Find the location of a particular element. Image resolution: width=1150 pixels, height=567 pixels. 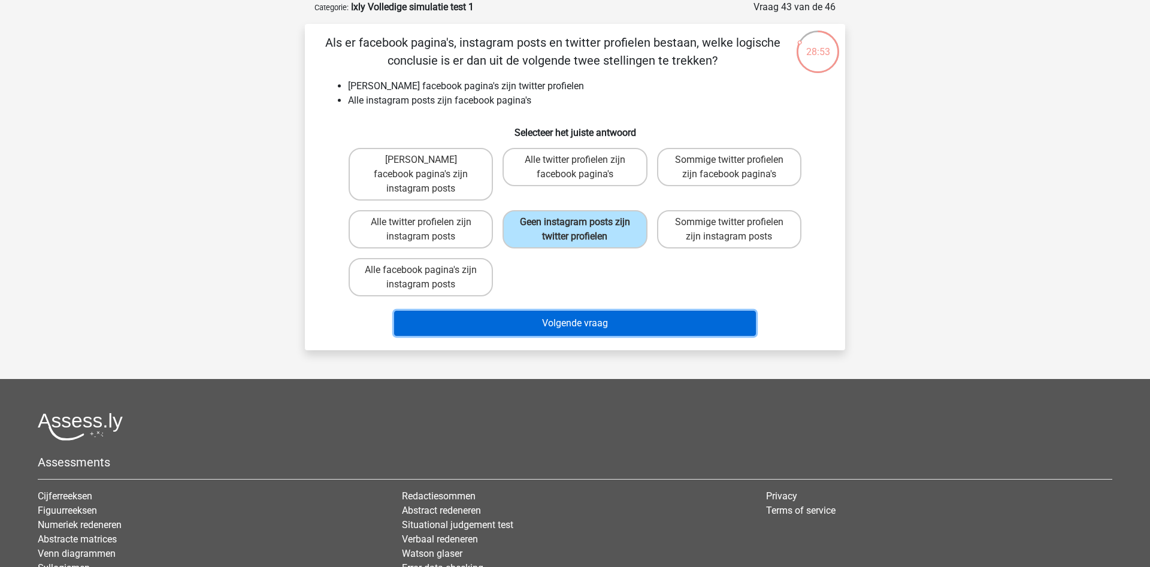

p: Als er facebook pagina's, instagram posts en twitter profielen bestaan, welke logische conclusie ... is located at coordinates (552, 51).